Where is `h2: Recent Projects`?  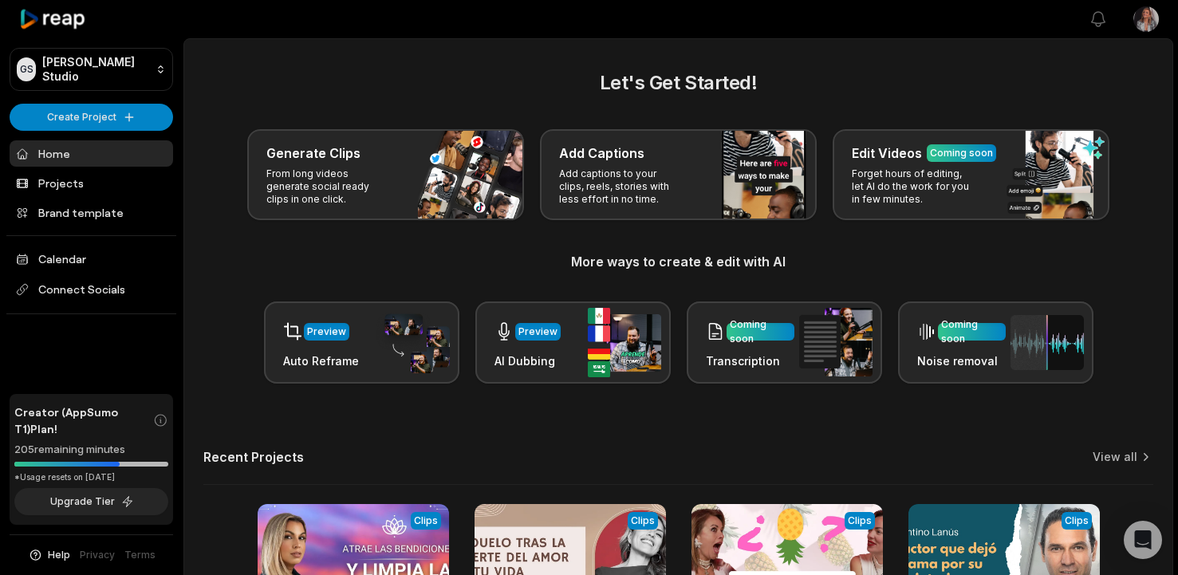
h2: Recent Projects is located at coordinates (254, 457).